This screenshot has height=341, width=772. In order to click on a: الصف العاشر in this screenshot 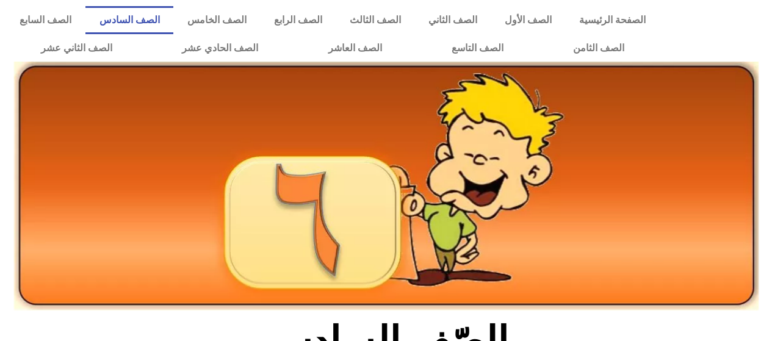, I will do `click(355, 48)`.